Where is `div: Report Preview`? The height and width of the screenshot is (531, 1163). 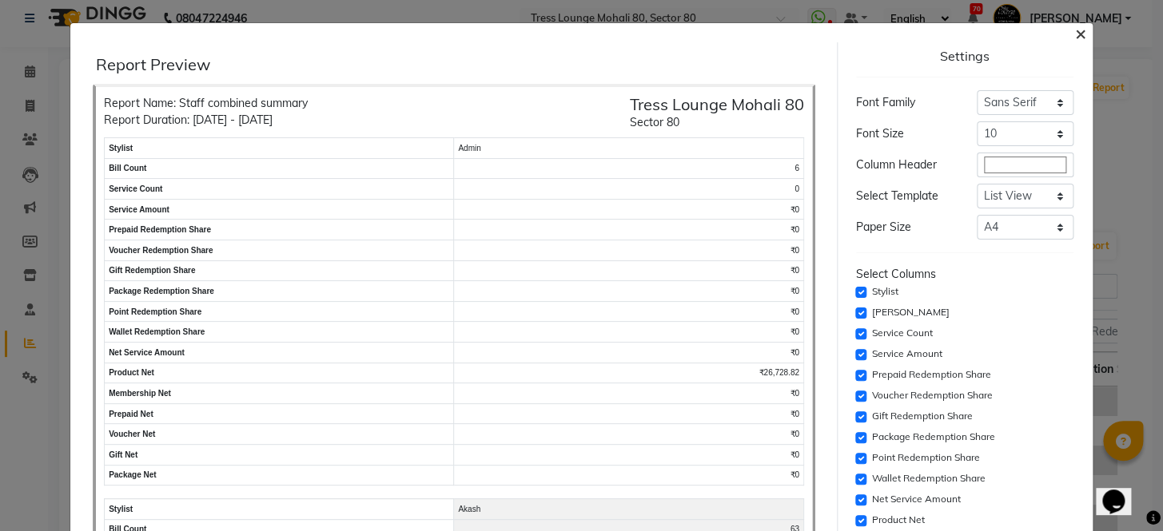
div: Report Preview is located at coordinates (459, 65).